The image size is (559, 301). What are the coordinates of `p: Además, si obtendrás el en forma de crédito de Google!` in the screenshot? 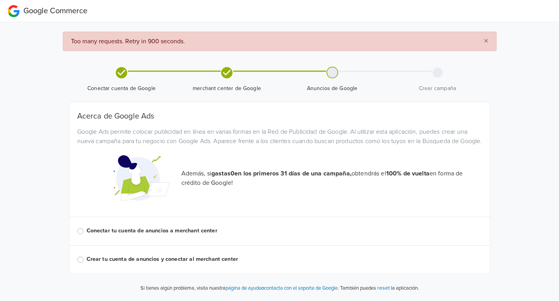 It's located at (332, 178).